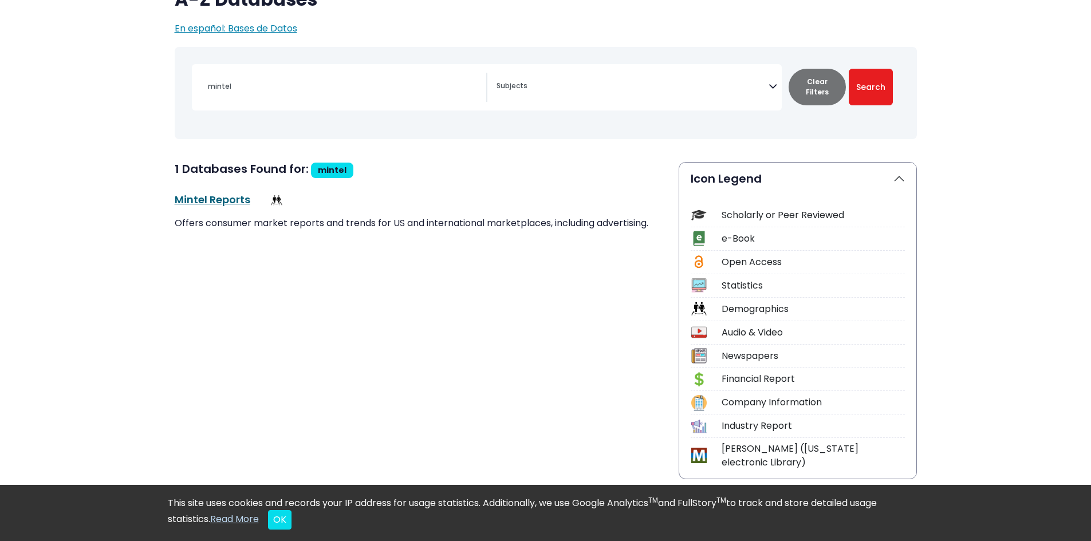 This screenshot has height=541, width=1091. What do you see at coordinates (813, 379) in the screenshot?
I see `div: Financial Report` at bounding box center [813, 379].